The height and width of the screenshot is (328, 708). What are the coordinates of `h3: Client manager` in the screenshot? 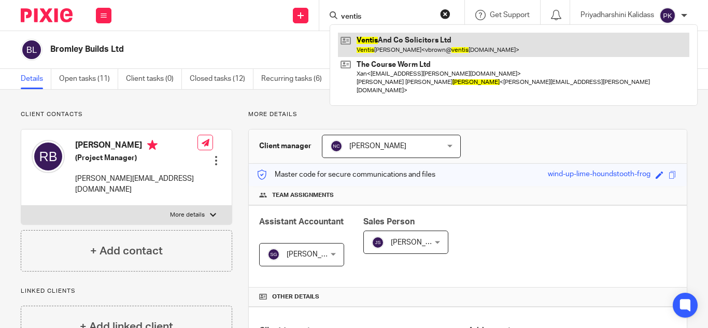 It's located at (285, 146).